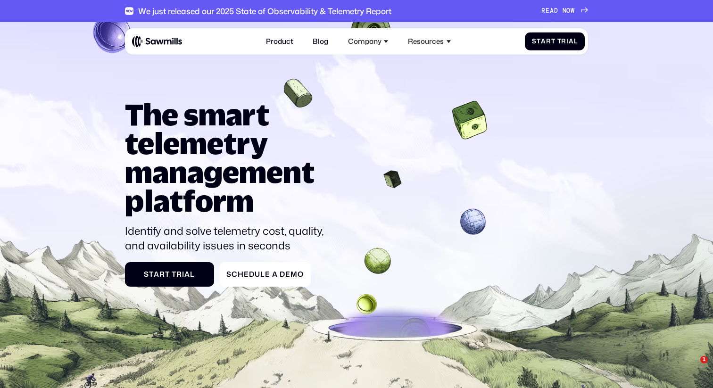 This screenshot has height=388, width=713. I want to click on span: d, so click(252, 275).